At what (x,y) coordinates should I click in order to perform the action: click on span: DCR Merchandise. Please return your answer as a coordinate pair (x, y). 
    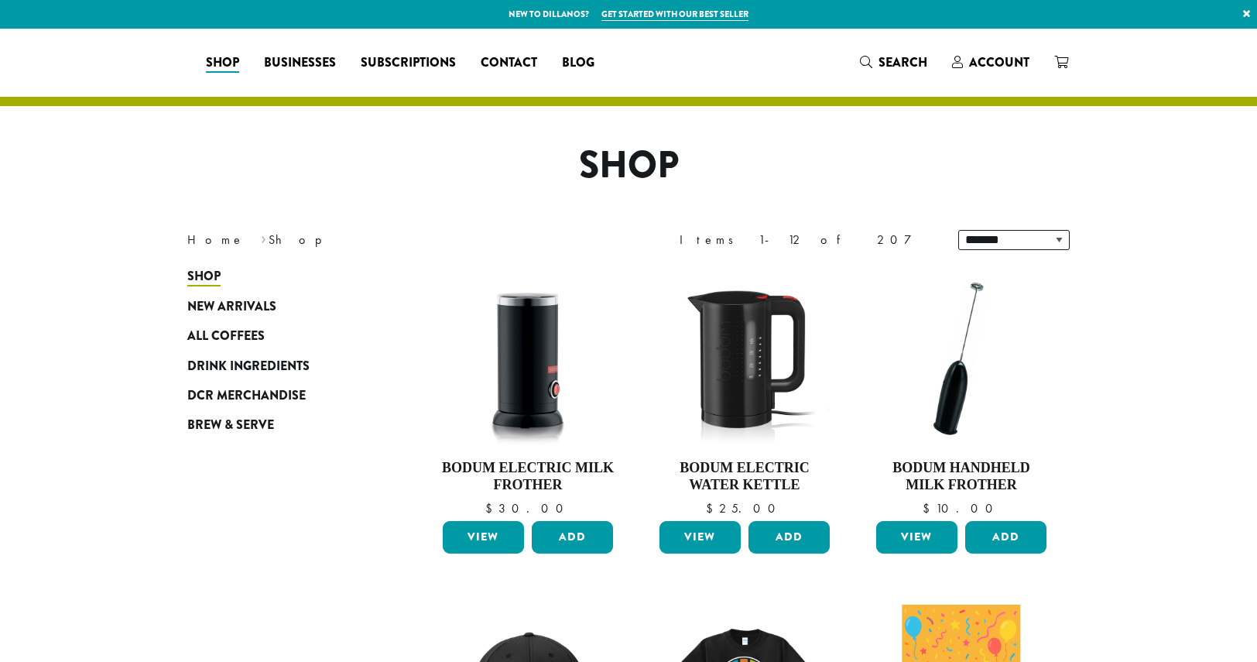
    Looking at the image, I should click on (246, 396).